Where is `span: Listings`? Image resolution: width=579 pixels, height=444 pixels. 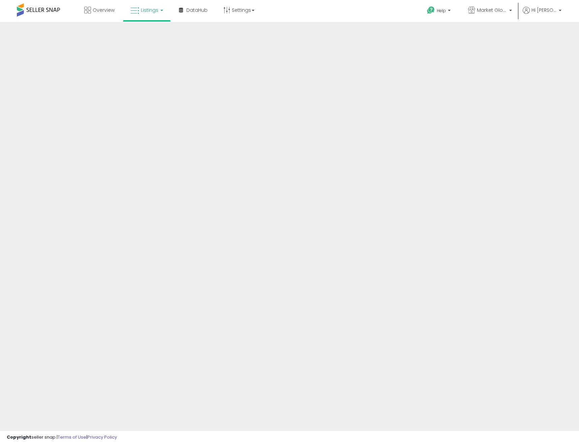 span: Listings is located at coordinates (150, 10).